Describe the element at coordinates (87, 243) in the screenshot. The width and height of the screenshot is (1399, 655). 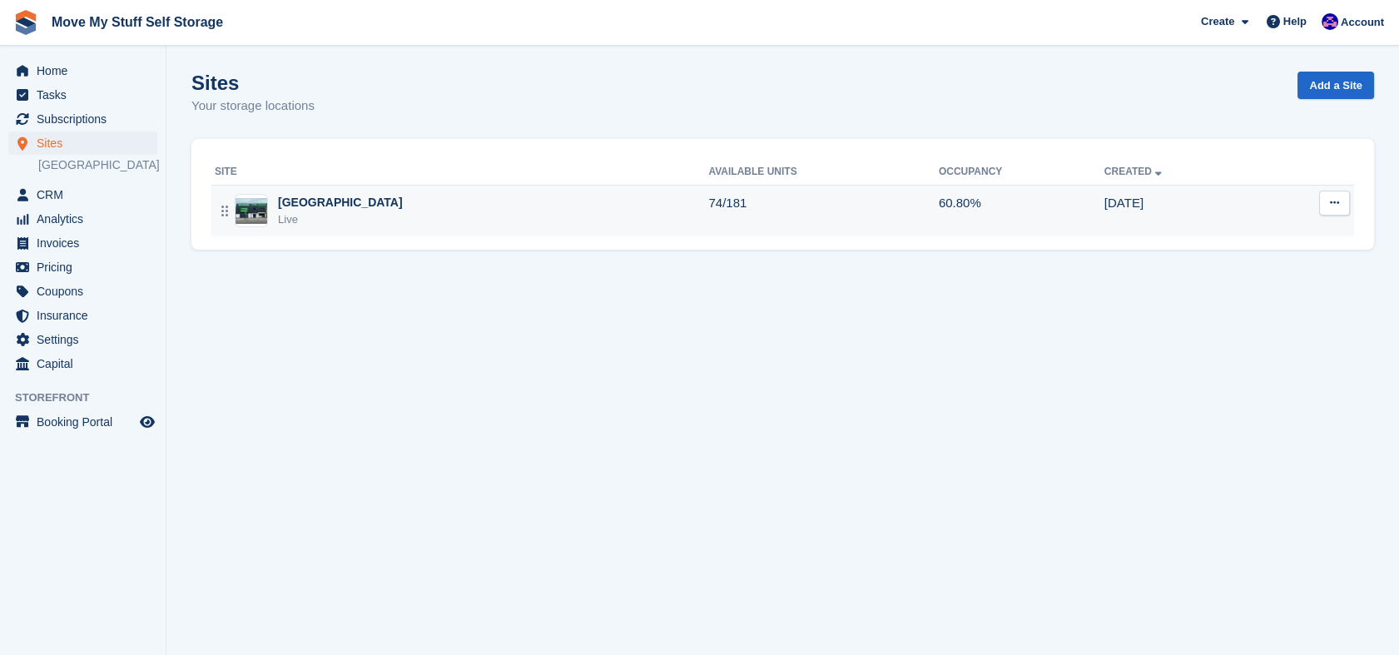
I see `span: Invoices` at that location.